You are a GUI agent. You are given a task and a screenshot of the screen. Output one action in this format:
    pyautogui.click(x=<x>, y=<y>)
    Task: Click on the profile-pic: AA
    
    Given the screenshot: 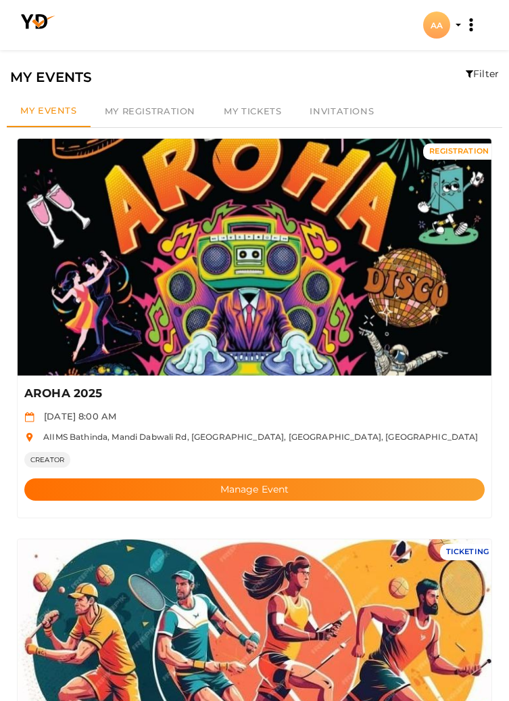 What is the action you would take?
    pyautogui.click(x=437, y=25)
    